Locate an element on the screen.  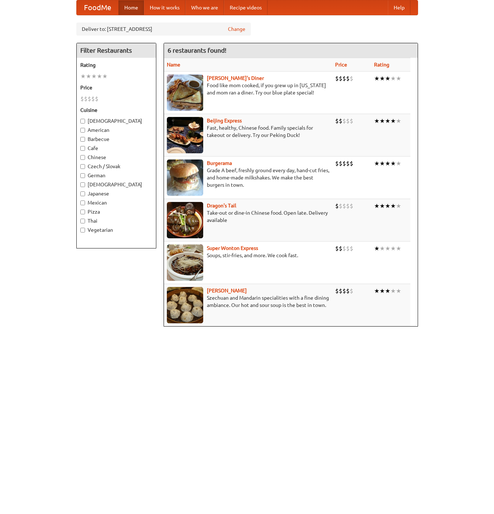
input: Cafe is located at coordinates (82, 148).